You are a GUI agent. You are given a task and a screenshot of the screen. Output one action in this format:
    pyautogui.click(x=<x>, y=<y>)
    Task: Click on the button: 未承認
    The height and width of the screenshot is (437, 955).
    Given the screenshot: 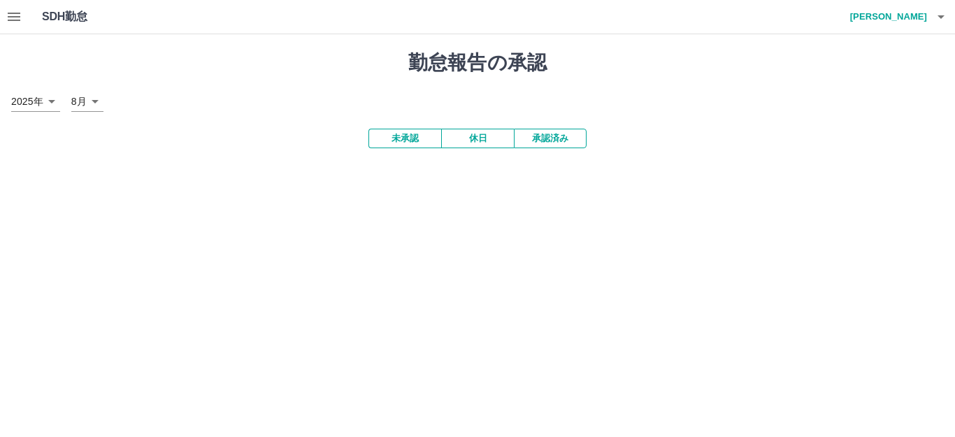 What is the action you would take?
    pyautogui.click(x=405, y=138)
    